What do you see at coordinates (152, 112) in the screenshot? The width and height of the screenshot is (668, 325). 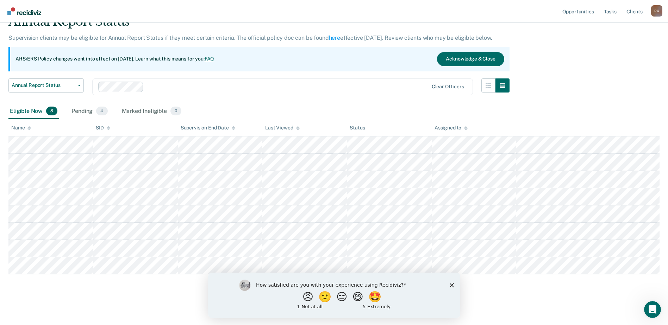 I see `div: Marked Ineligible0` at bounding box center [152, 112].